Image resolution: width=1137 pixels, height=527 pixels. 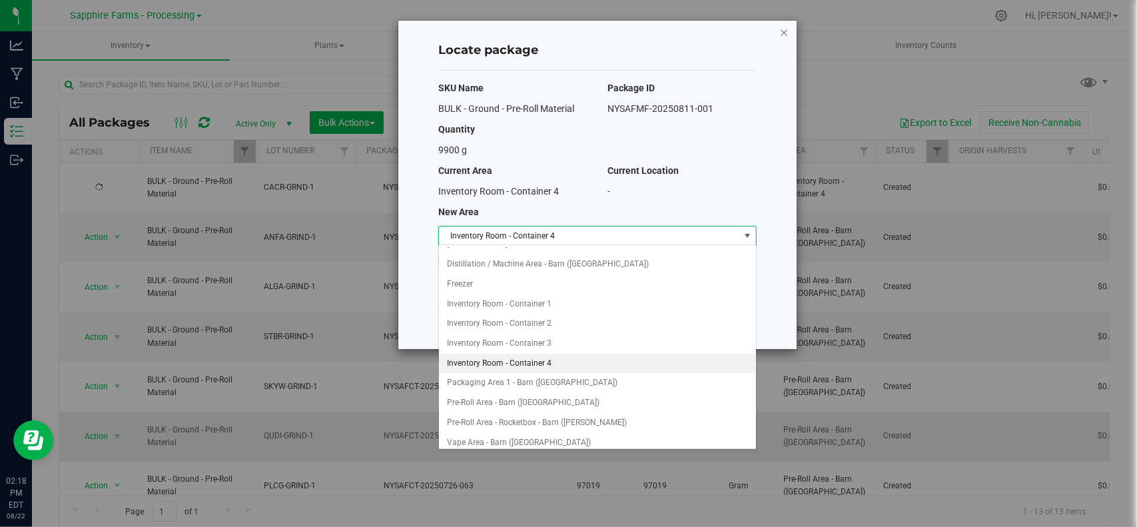 I want to click on h4: Locate package, so click(x=598, y=51).